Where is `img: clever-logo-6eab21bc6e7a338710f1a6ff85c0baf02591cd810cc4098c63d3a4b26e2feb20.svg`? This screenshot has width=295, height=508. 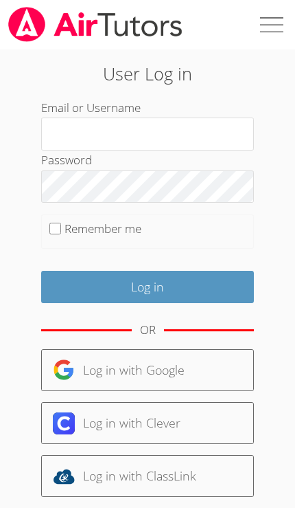
img: clever-logo-6eab21bc6e7a338710f1a6ff85c0baf02591cd810cc4098c63d3a4b26e2feb20.svg is located at coordinates (64, 423).